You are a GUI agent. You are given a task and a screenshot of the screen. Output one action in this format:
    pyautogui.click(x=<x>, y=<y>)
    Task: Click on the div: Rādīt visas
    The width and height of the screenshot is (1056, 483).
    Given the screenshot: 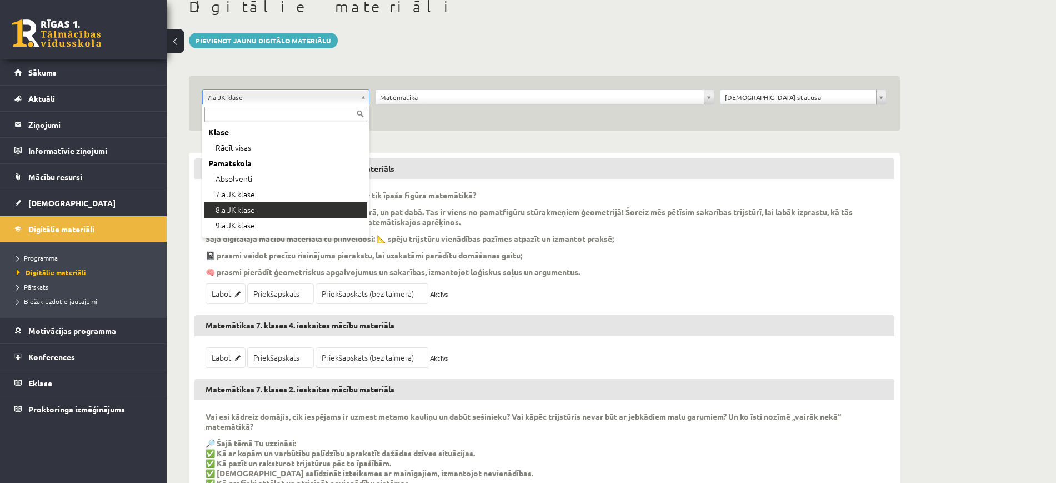 What is the action you would take?
    pyautogui.click(x=285, y=148)
    